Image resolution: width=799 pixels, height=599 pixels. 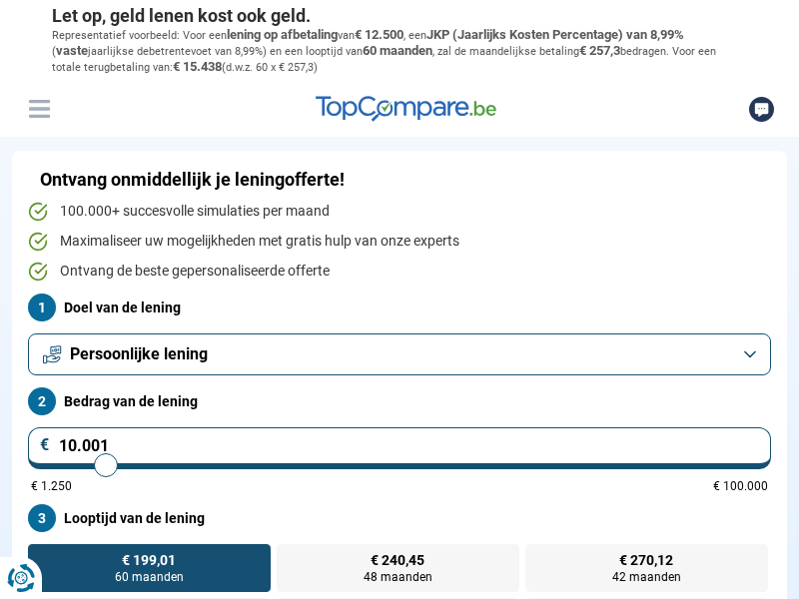 What do you see at coordinates (72, 50) in the screenshot?
I see `span: vaste` at bounding box center [72, 50].